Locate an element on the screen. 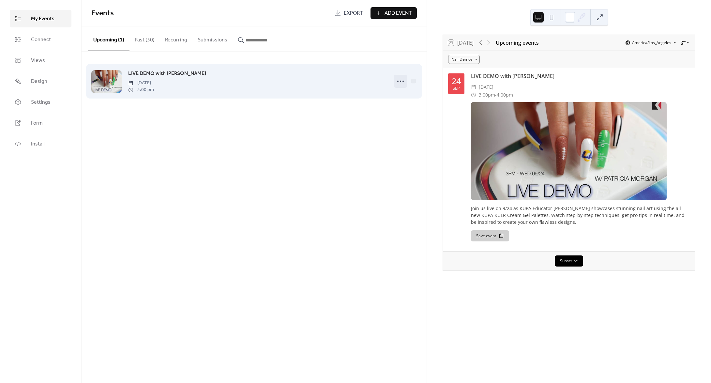  a: Add Event is located at coordinates (394, 13).